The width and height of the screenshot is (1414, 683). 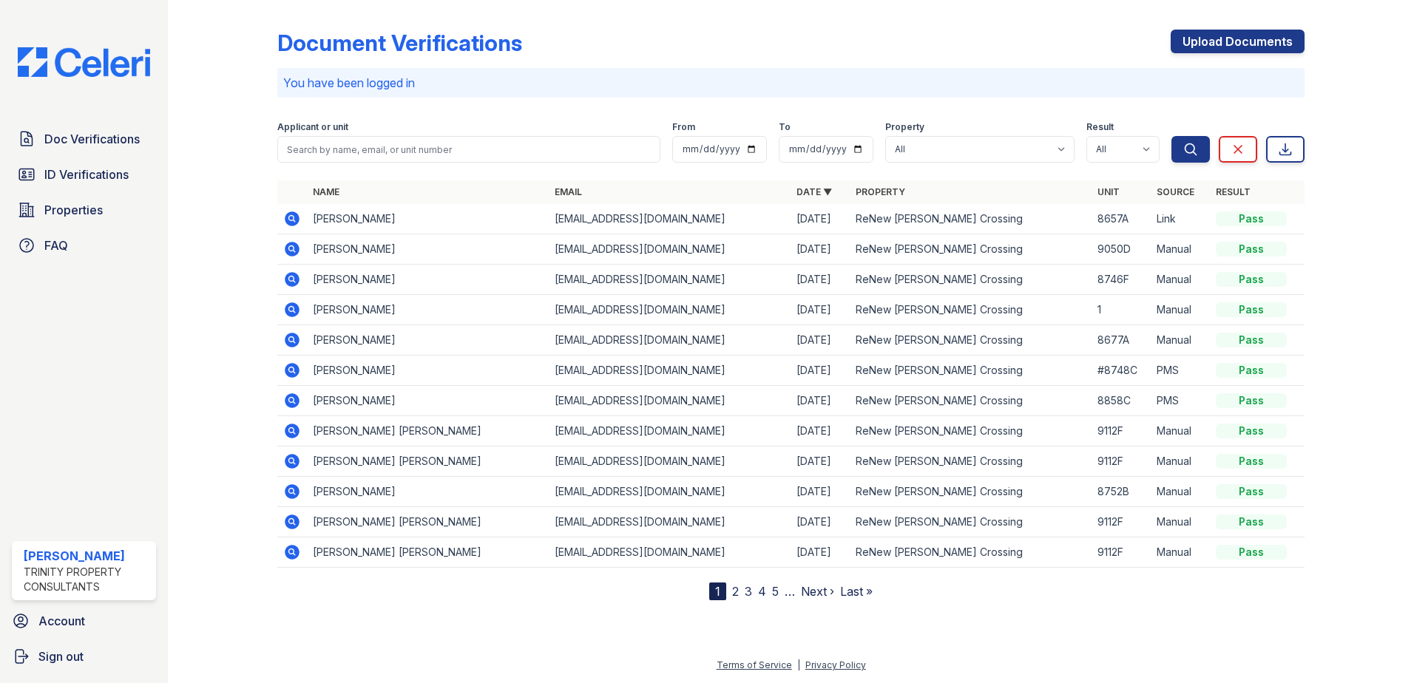 What do you see at coordinates (1237, 41) in the screenshot?
I see `a: Upload Documents` at bounding box center [1237, 41].